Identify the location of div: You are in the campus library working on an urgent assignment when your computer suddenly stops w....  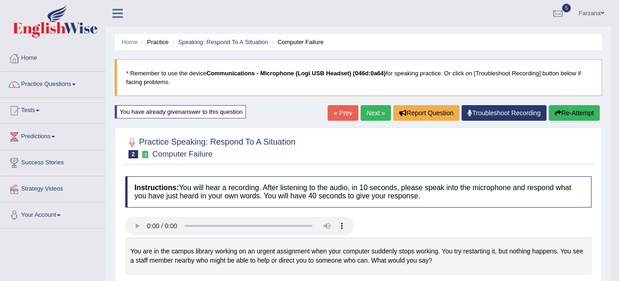
(358, 255).